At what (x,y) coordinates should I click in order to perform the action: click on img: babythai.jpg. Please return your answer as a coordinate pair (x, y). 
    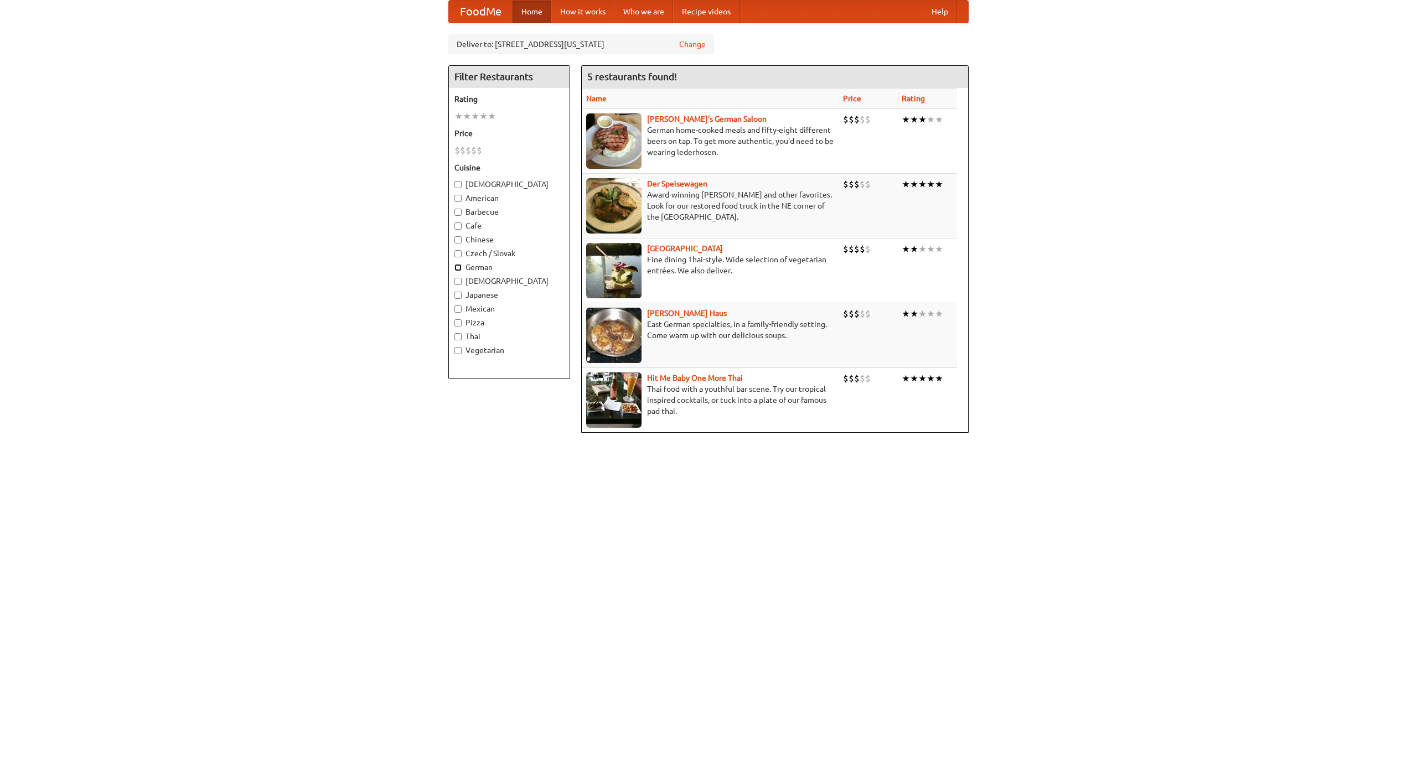
    Looking at the image, I should click on (614, 400).